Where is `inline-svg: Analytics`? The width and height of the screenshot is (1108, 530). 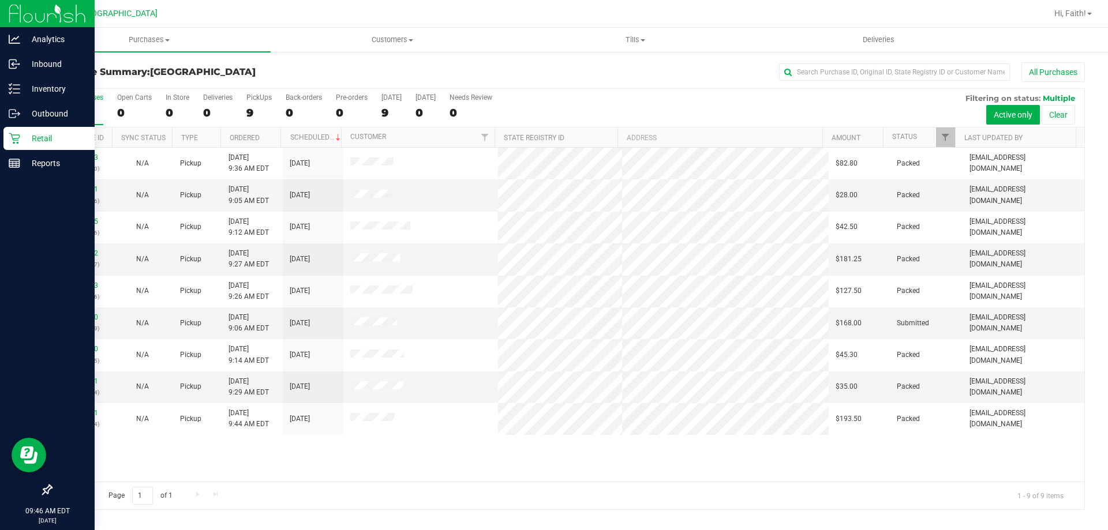
inline-svg: Analytics is located at coordinates (14, 39).